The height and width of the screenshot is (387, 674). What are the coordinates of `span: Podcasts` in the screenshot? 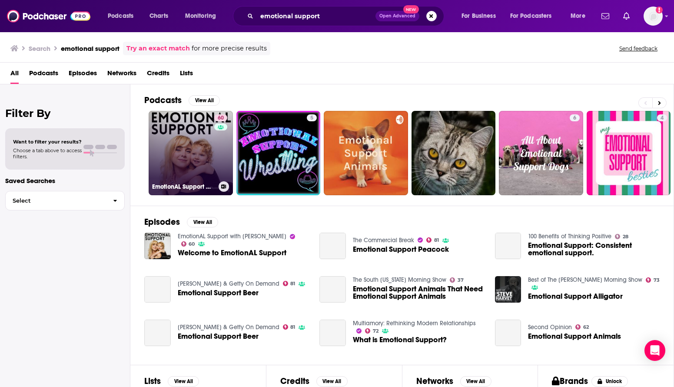 It's located at (43, 75).